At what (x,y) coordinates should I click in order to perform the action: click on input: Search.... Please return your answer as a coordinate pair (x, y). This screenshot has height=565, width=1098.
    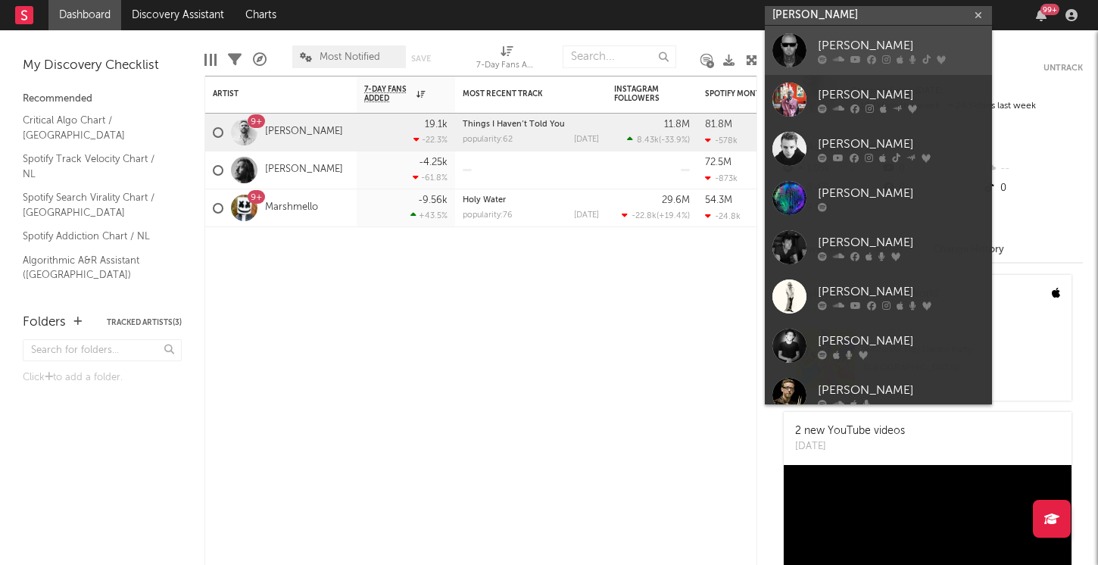
    Looking at the image, I should click on (619, 57).